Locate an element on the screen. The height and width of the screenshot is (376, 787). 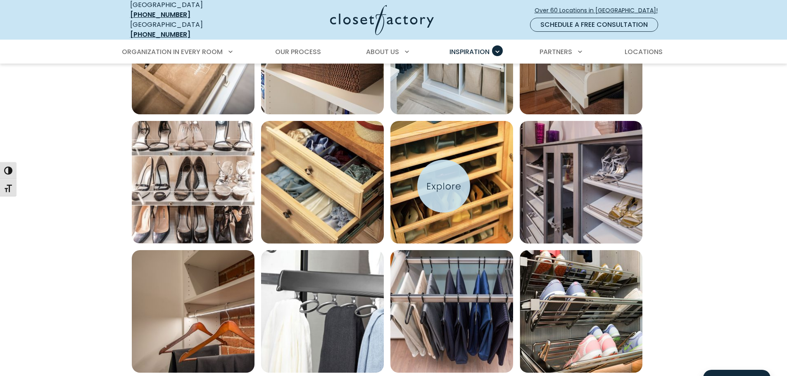
span: Inspiration is located at coordinates (469, 52).